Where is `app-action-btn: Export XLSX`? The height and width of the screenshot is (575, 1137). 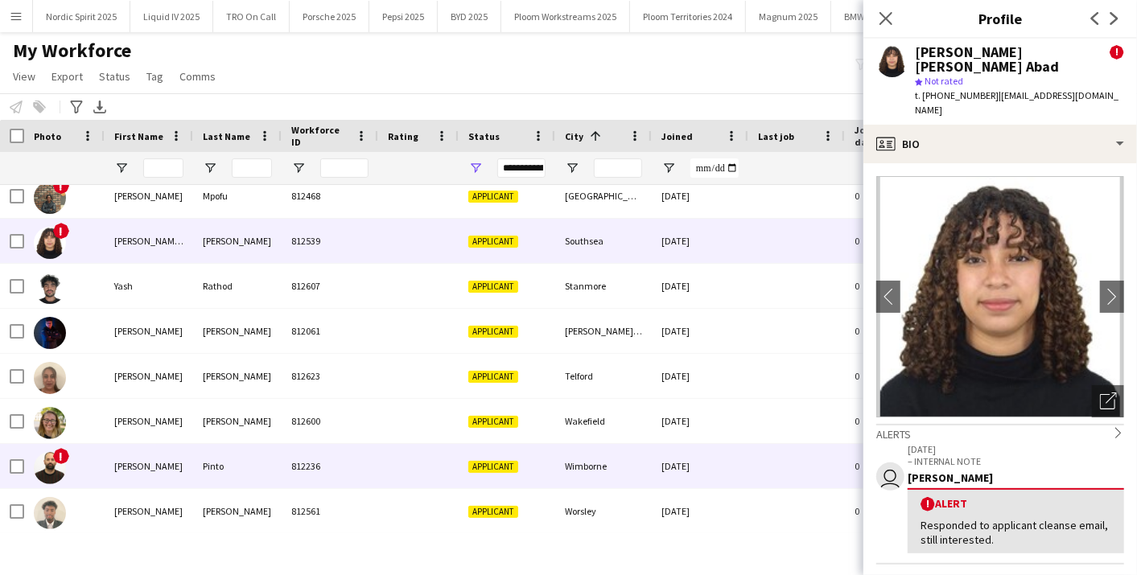
app-action-btn: Export XLSX is located at coordinates (100, 107).